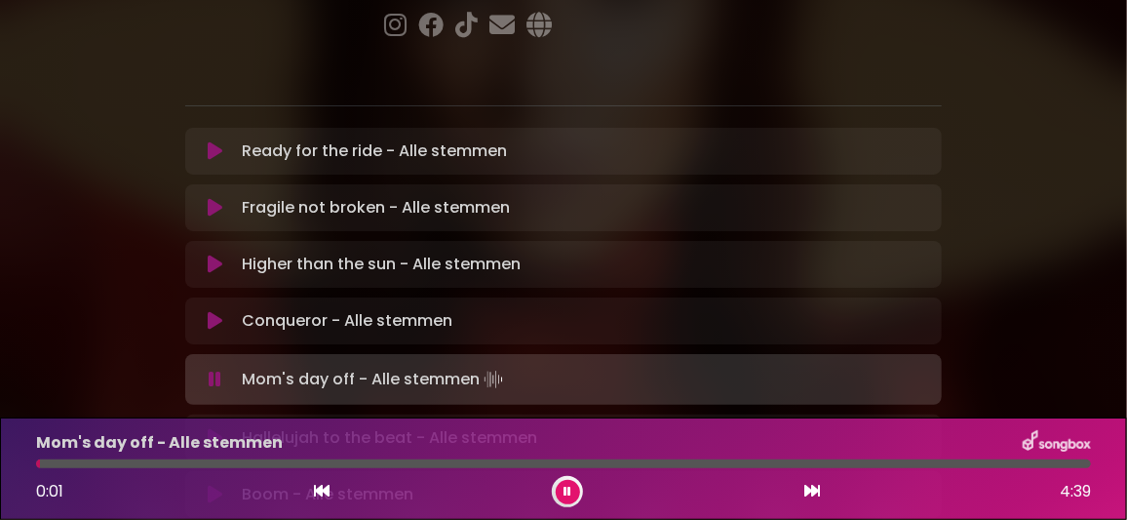 This screenshot has width=1127, height=520. I want to click on p: Ready for the ride - Alle stemmen, so click(374, 151).